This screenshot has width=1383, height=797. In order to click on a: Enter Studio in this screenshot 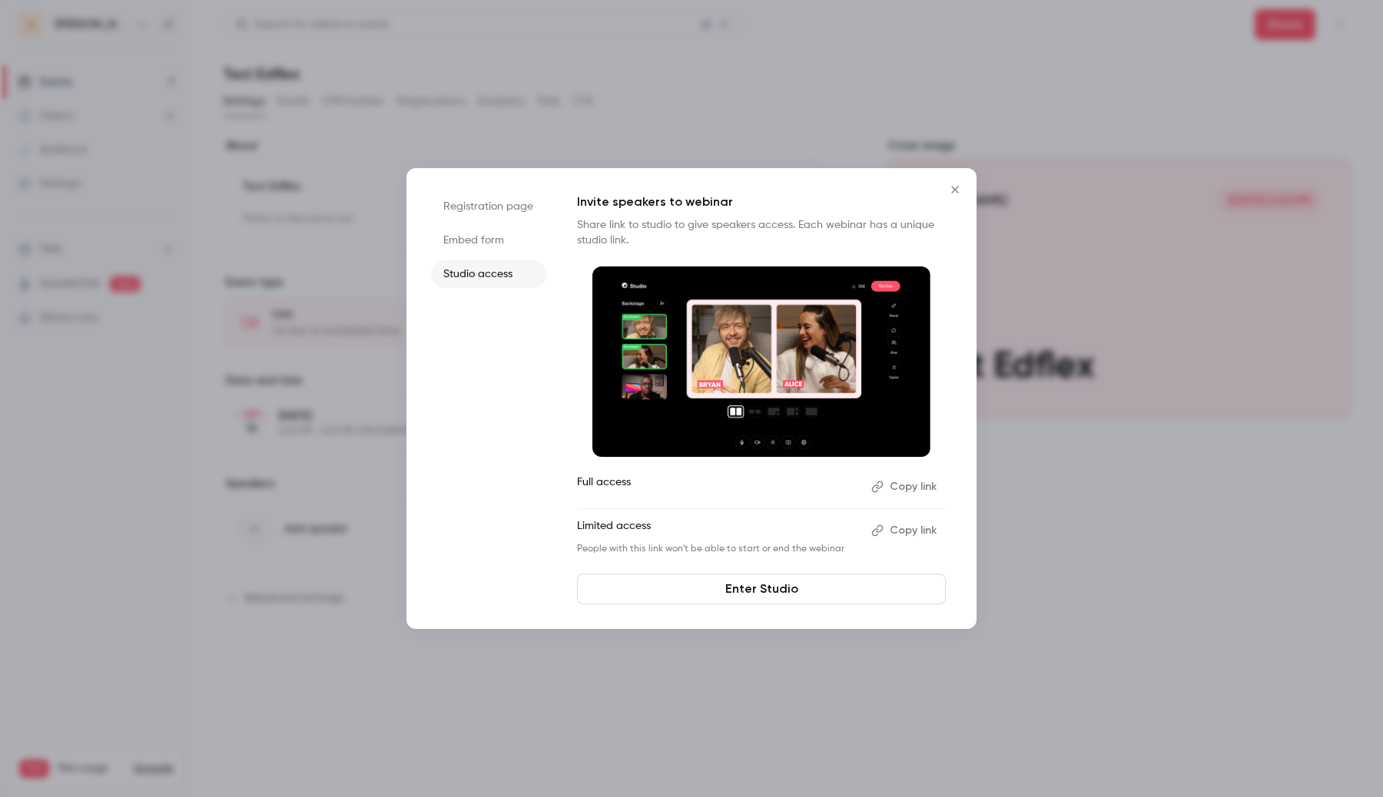, I will do `click(761, 589)`.